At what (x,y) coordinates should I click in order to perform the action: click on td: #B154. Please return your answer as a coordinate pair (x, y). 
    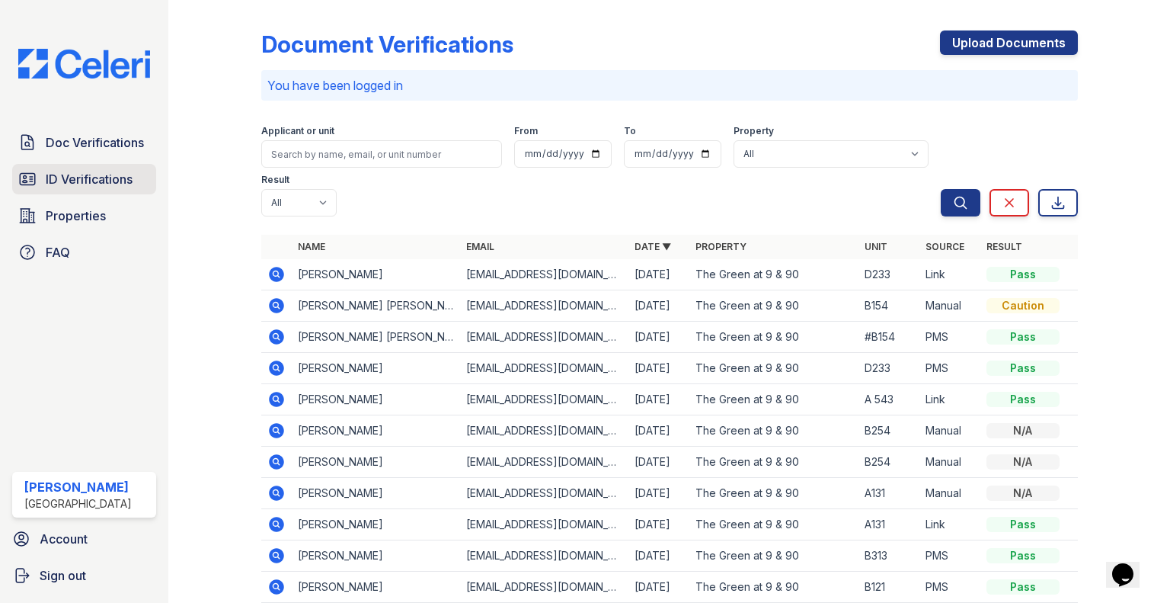
    Looking at the image, I should click on (889, 337).